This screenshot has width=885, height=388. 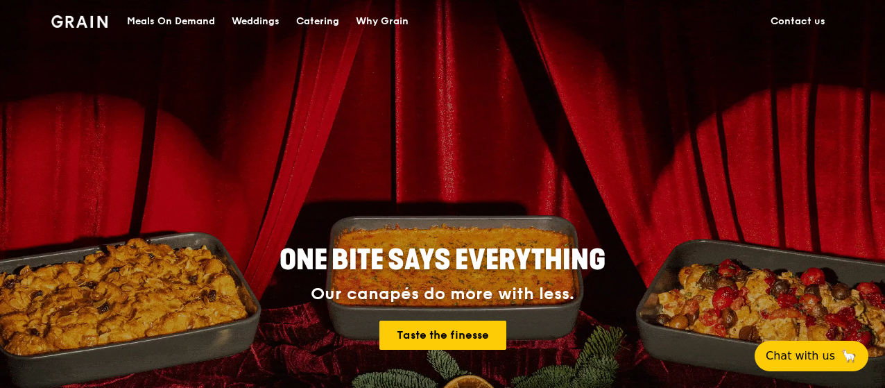 What do you see at coordinates (79, 21) in the screenshot?
I see `img: Grain` at bounding box center [79, 21].